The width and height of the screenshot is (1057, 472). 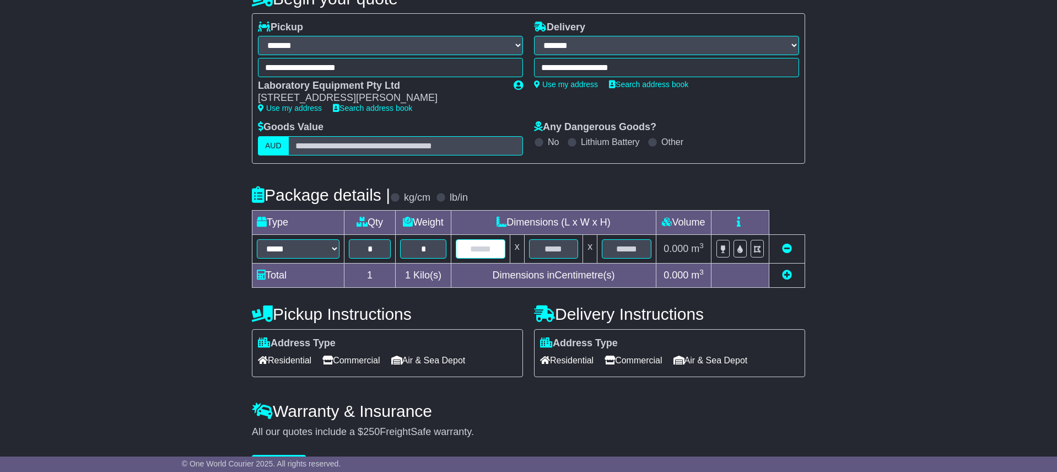 What do you see at coordinates (553, 142) in the screenshot?
I see `label: No` at bounding box center [553, 142].